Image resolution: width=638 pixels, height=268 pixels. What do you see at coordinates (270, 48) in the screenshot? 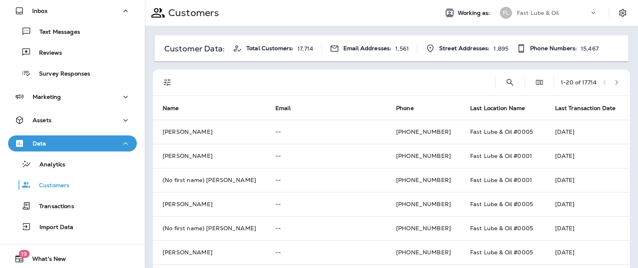
I see `span: Total Customers:` at bounding box center [270, 48].